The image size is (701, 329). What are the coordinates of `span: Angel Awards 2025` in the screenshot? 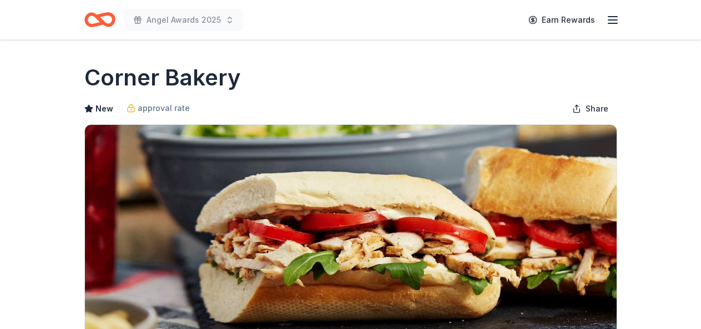 It's located at (184, 20).